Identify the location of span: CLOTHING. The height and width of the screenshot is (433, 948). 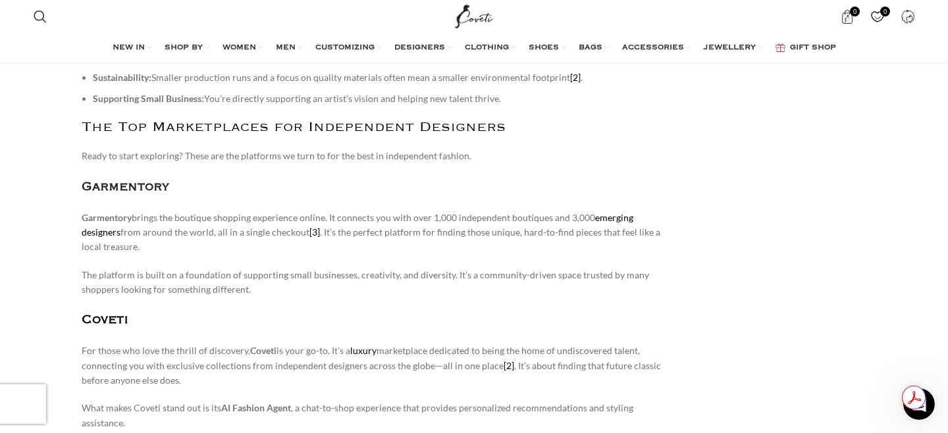
(486, 48).